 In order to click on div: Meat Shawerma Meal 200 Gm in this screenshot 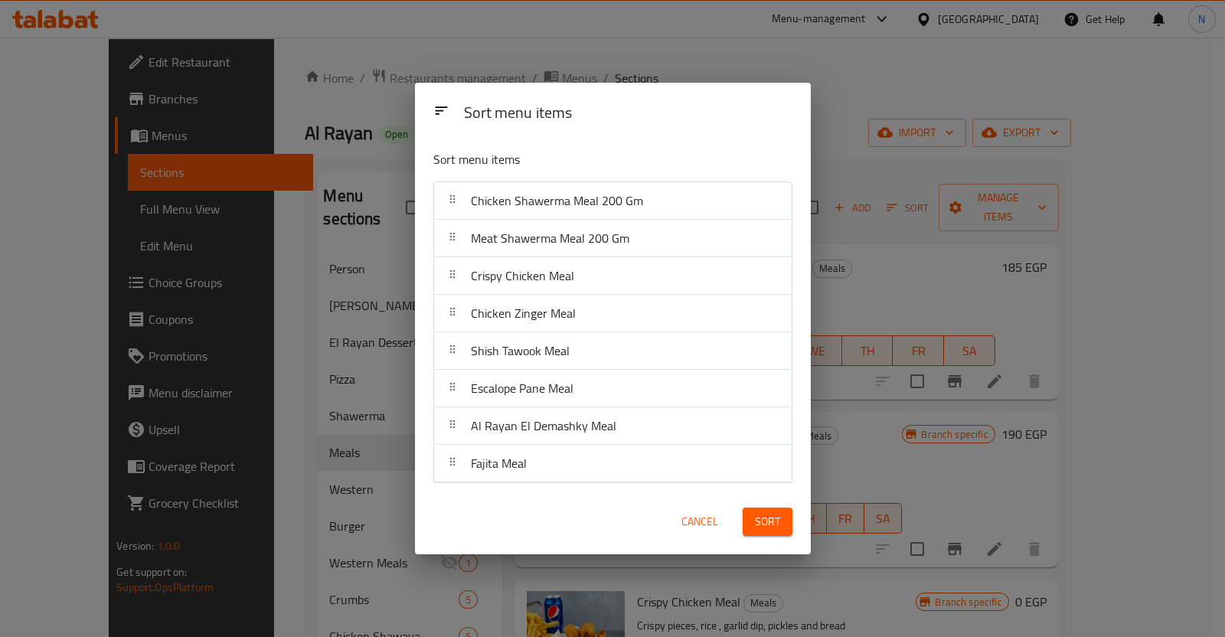, I will do `click(613, 238)`.